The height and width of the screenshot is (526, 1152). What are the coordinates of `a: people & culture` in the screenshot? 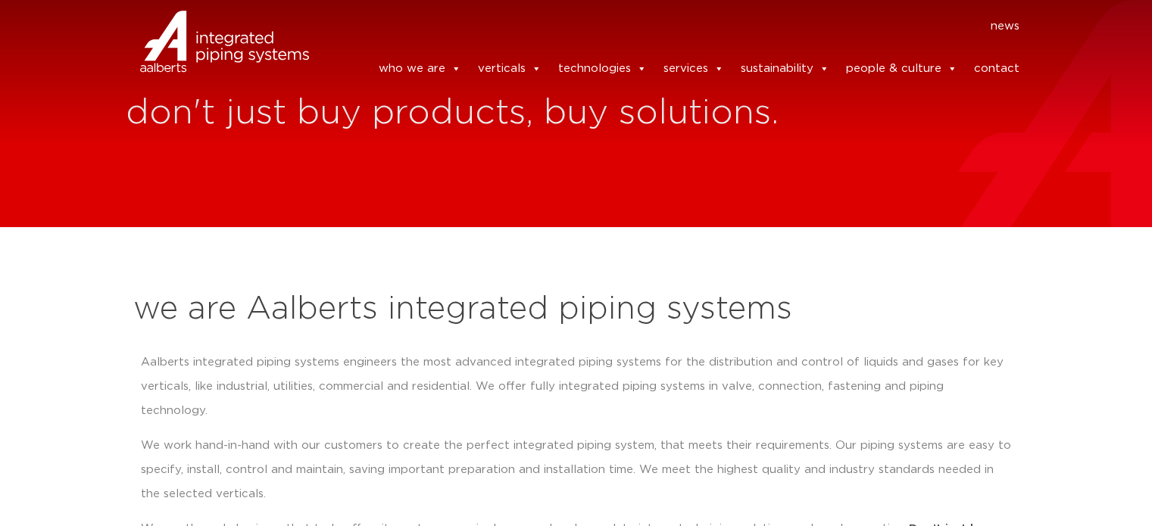 It's located at (901, 69).